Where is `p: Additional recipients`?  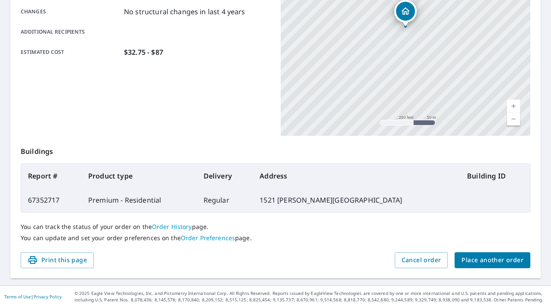 p: Additional recipients is located at coordinates (71, 32).